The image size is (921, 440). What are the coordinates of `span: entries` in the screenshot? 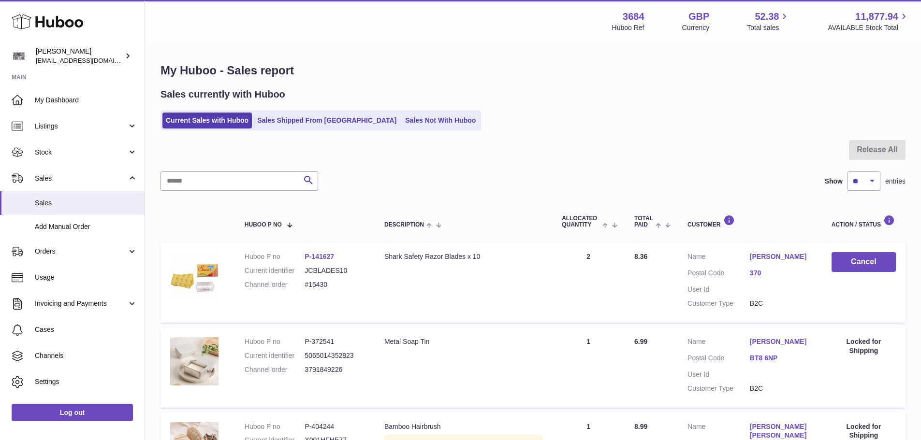 It's located at (895, 181).